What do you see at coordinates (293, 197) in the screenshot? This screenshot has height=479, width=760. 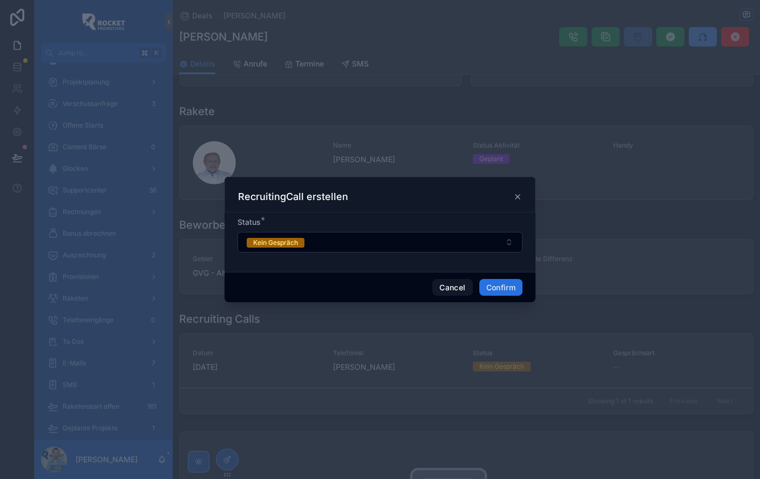 I see `h3: RecruitingCall erstellen` at bounding box center [293, 197].